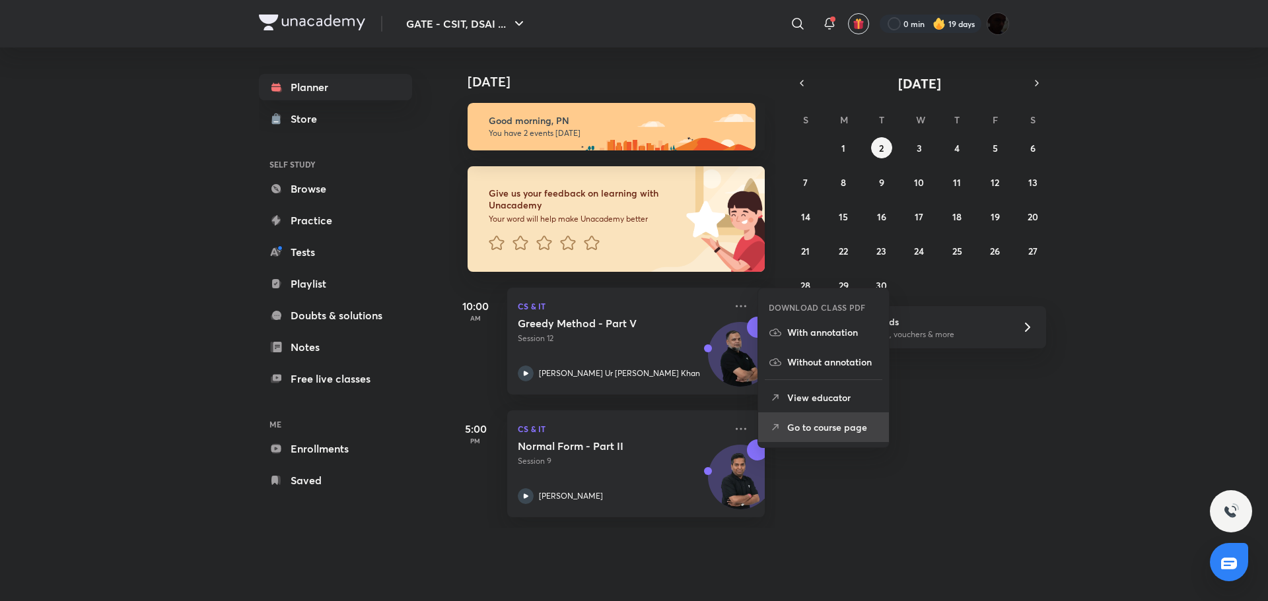 The image size is (1268, 601). I want to click on button: avatar, so click(858, 24).